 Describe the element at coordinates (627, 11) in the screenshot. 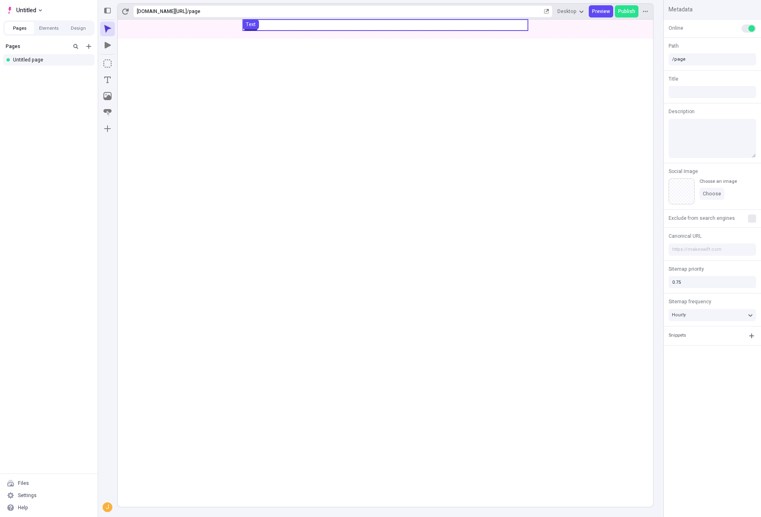

I see `button: Publish` at that location.